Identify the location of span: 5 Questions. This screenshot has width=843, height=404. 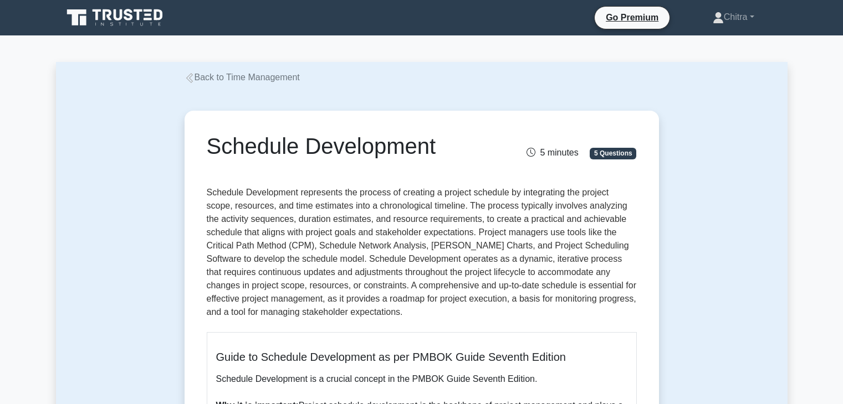
(613, 153).